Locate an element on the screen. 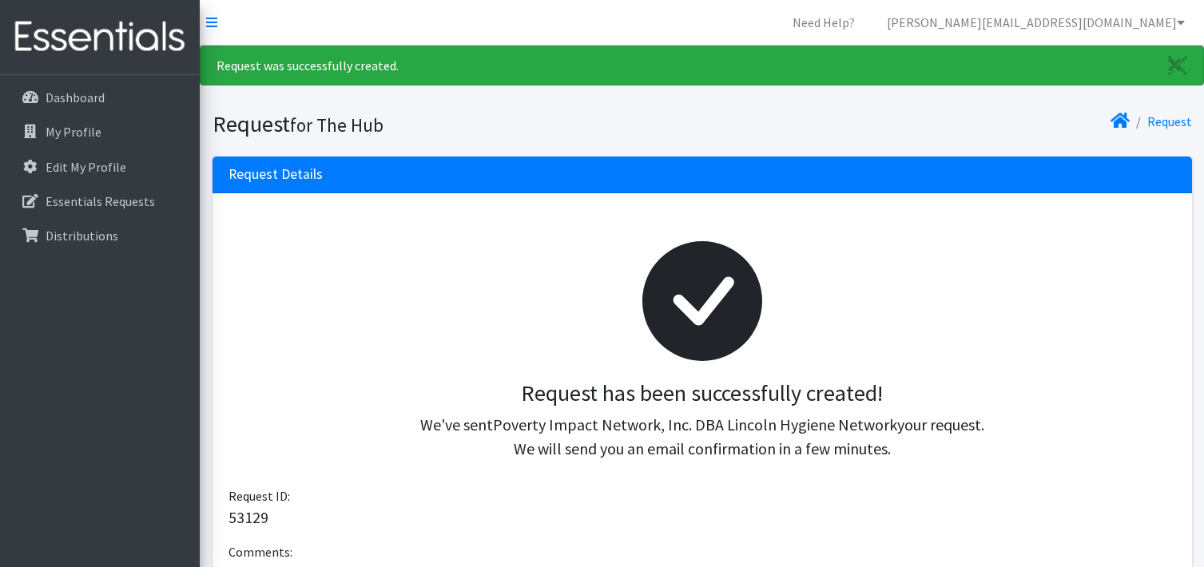  p: Edit My Profile is located at coordinates (85, 167).